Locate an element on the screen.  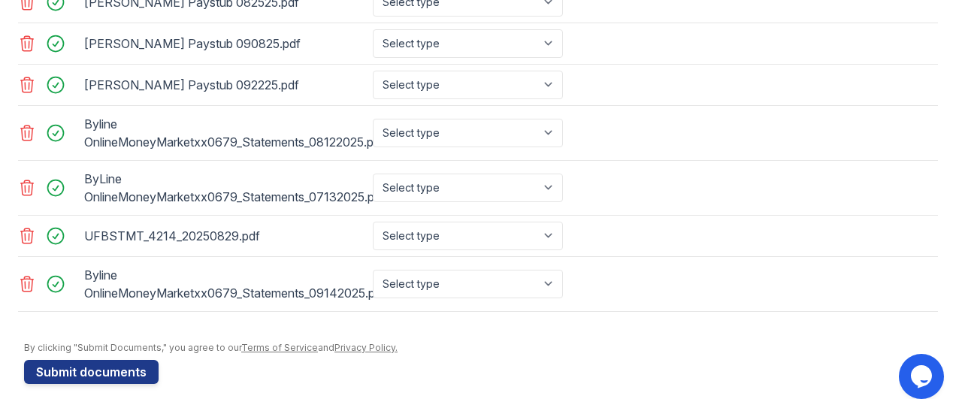
div: Byline OnlineMoneyMarketxx0679_Statements_09142025.pdf is located at coordinates (226, 284).